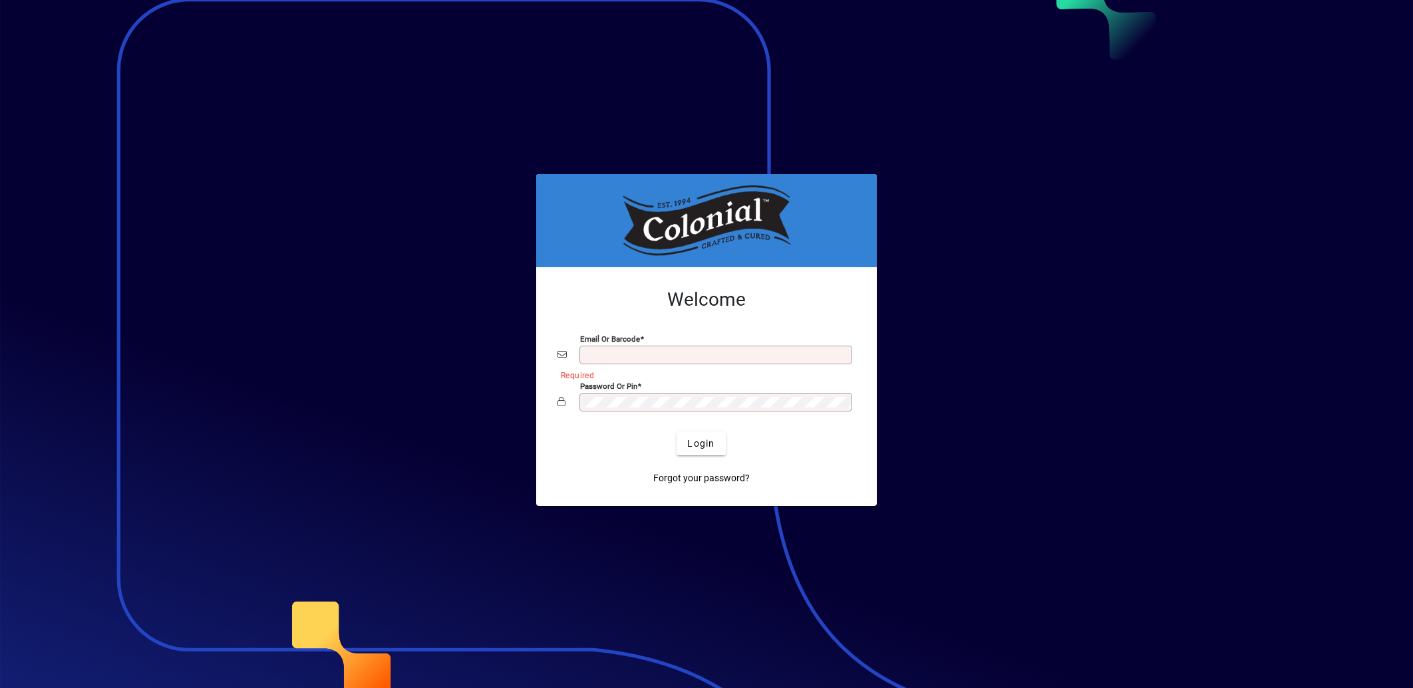 The image size is (1413, 688). I want to click on mat-label: Password or Pin, so click(609, 386).